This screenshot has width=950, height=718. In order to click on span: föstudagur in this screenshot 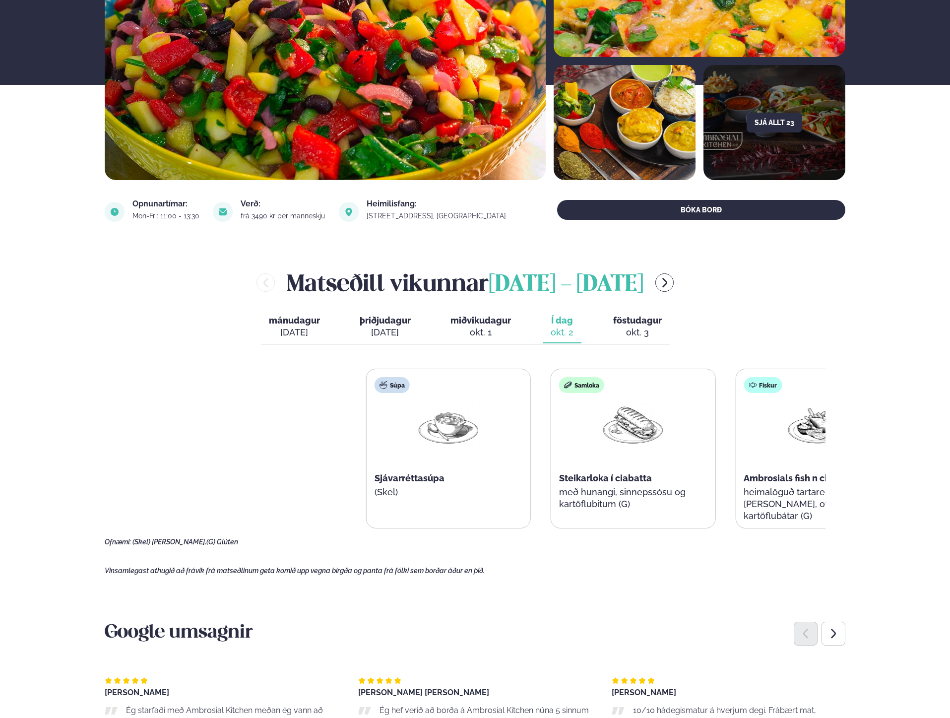, I will do `click(637, 320)`.